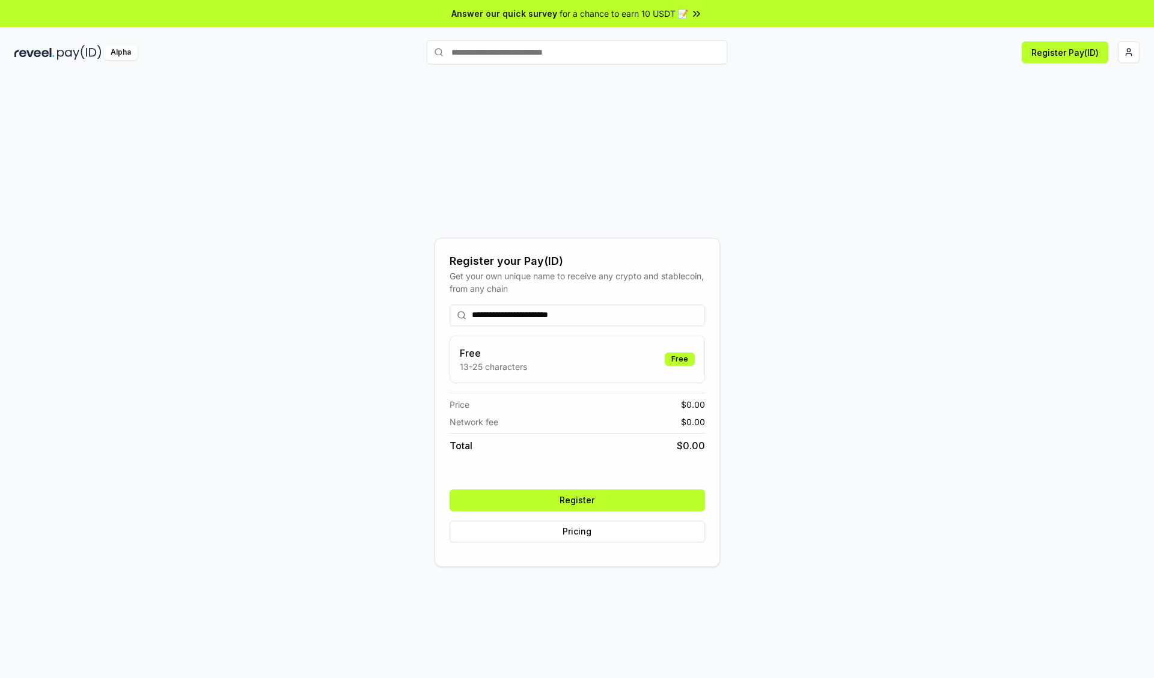 The height and width of the screenshot is (678, 1154). Describe the element at coordinates (577, 282) in the screenshot. I see `div: Get your own unique name to receive any crypto and stablecoin, from any chain` at that location.